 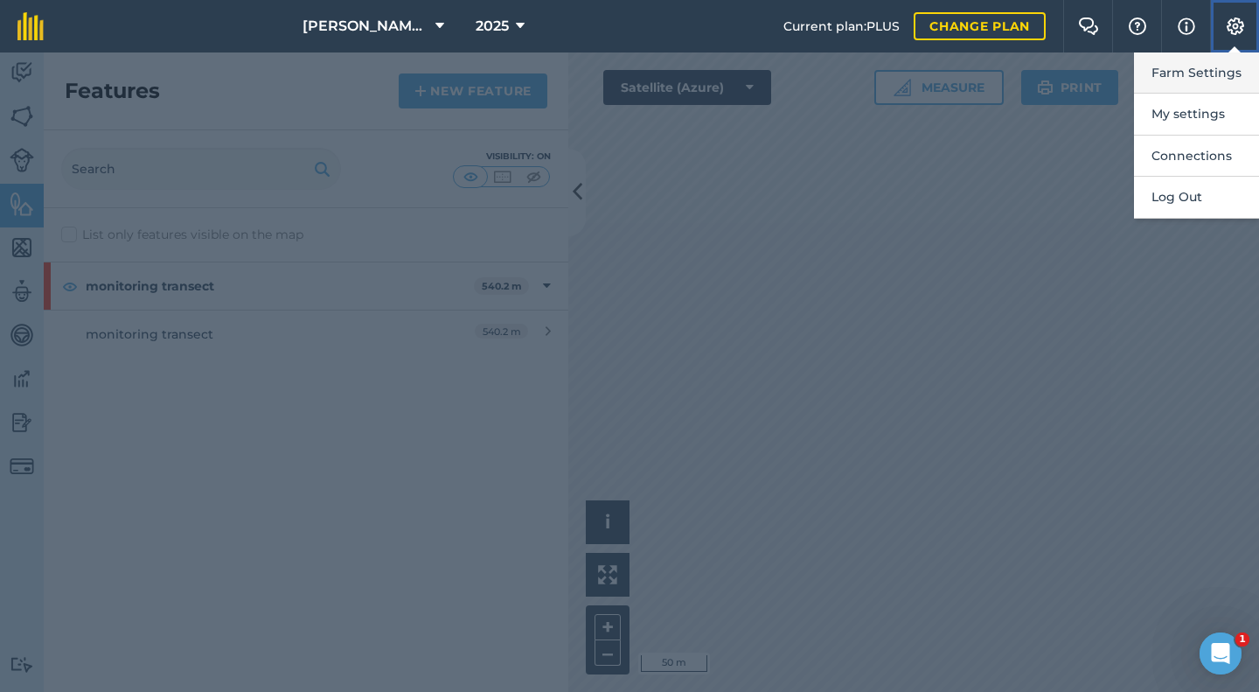 I want to click on img: A cog icon, so click(x=1235, y=26).